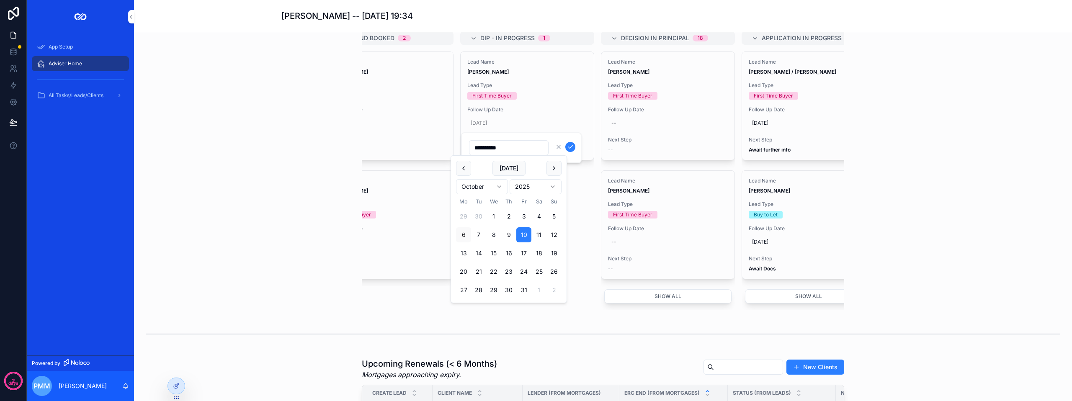 Image resolution: width=1072 pixels, height=401 pixels. Describe the element at coordinates (554, 290) in the screenshot. I see `button: Sunday, 2 November 2025` at that location.